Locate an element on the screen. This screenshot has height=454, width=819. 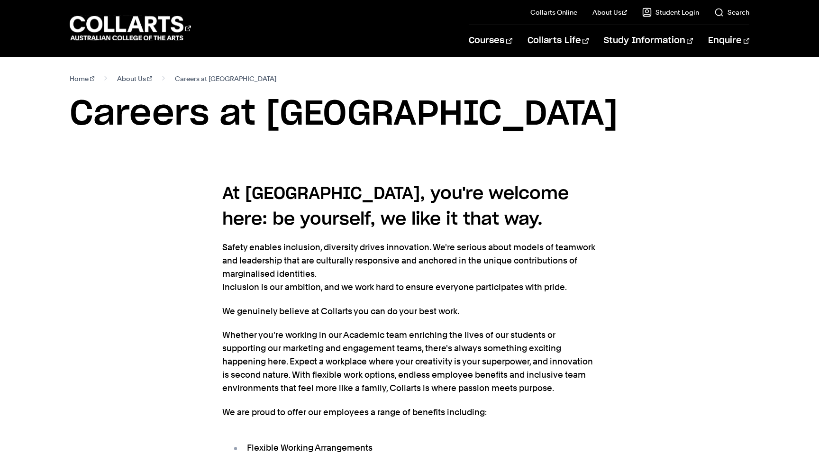
p: Safety enables inclusion, diversity drives innovation. We're serious about models of teamwork and... is located at coordinates (409, 267).